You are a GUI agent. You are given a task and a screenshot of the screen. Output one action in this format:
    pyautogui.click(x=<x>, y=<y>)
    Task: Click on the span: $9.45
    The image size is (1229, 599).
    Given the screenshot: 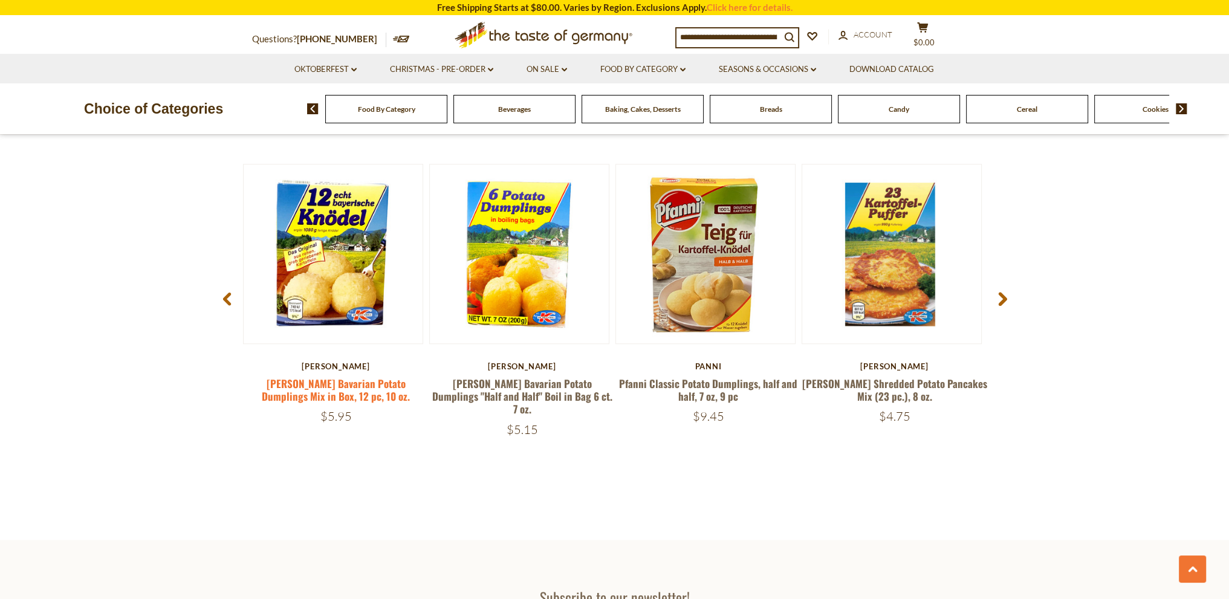 What is the action you would take?
    pyautogui.click(x=708, y=416)
    